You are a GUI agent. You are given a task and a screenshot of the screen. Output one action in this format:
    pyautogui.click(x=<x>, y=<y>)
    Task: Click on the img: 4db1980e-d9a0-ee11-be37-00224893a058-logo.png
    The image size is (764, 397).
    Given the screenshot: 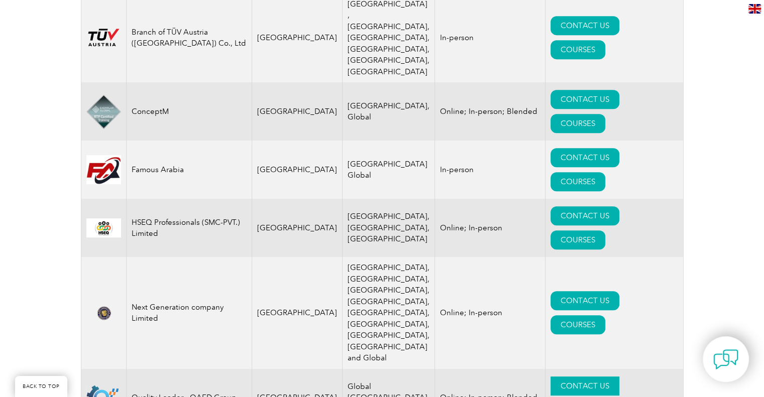 What is the action you would take?
    pyautogui.click(x=103, y=112)
    